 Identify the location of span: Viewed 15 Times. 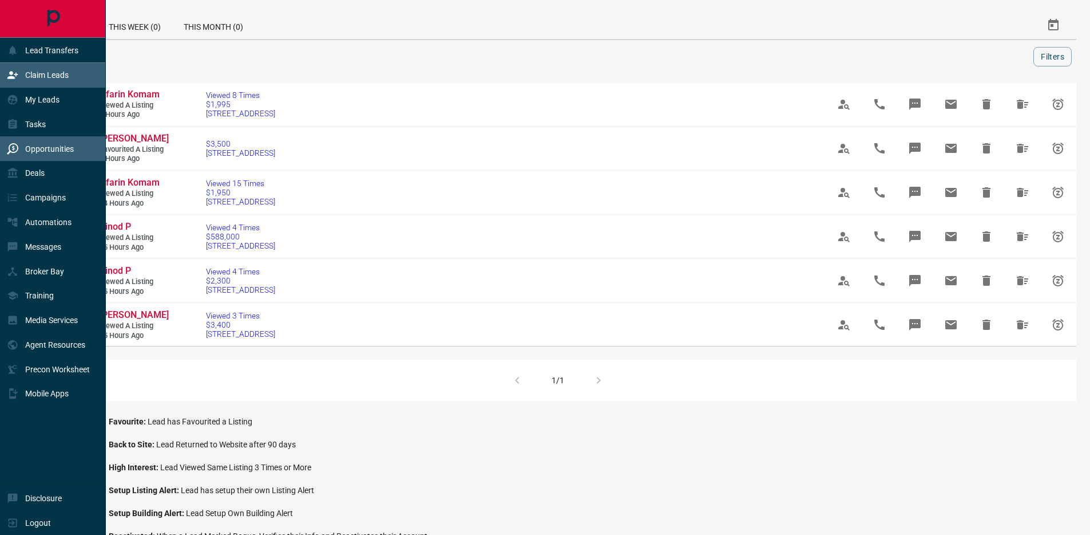
(240, 183).